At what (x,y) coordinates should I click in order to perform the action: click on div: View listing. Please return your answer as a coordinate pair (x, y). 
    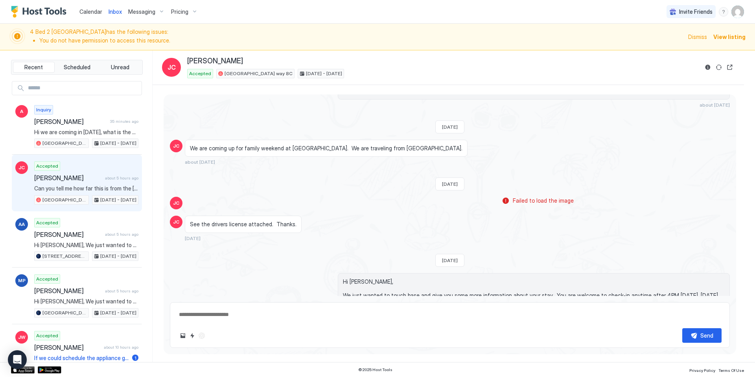
    Looking at the image, I should click on (729, 37).